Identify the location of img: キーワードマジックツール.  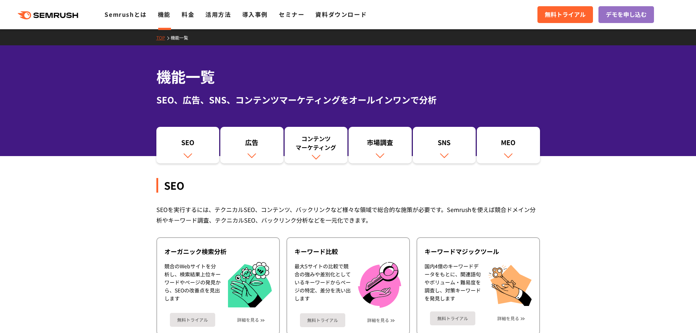
(510, 284).